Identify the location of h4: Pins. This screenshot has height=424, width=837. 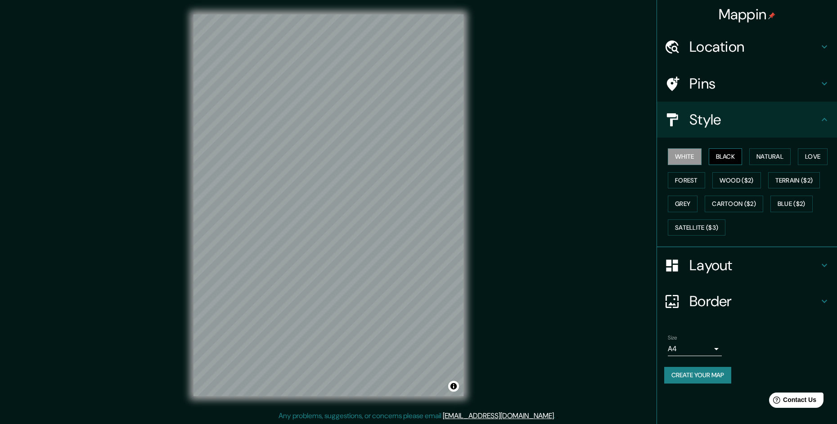
(754, 84).